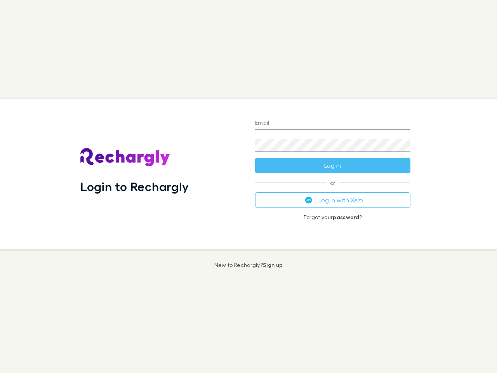 This screenshot has height=373, width=497. Describe the element at coordinates (126, 157) in the screenshot. I see `img: Rechargly's Logo` at that location.